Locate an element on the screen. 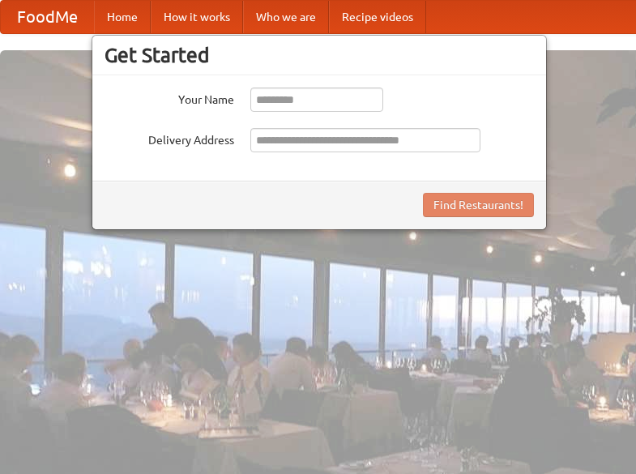 The width and height of the screenshot is (636, 474). a: Who we are is located at coordinates (286, 17).